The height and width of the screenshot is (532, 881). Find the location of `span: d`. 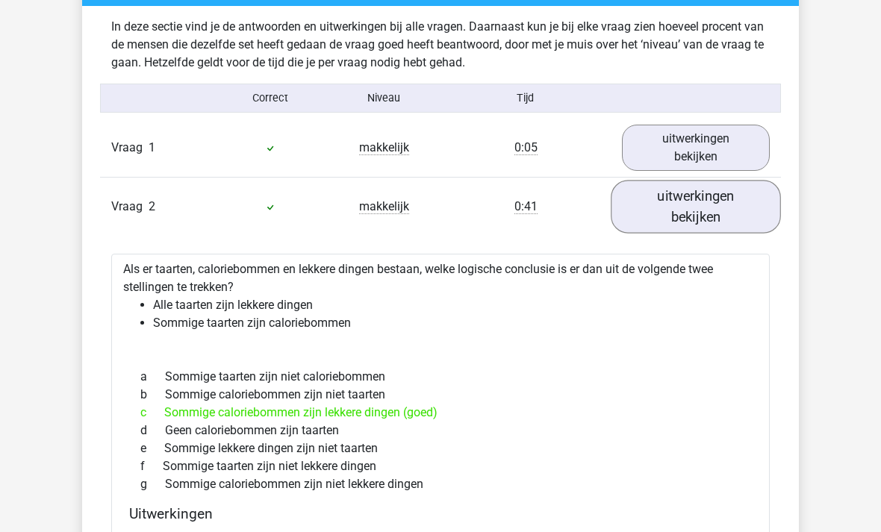

span: d is located at coordinates (152, 431).